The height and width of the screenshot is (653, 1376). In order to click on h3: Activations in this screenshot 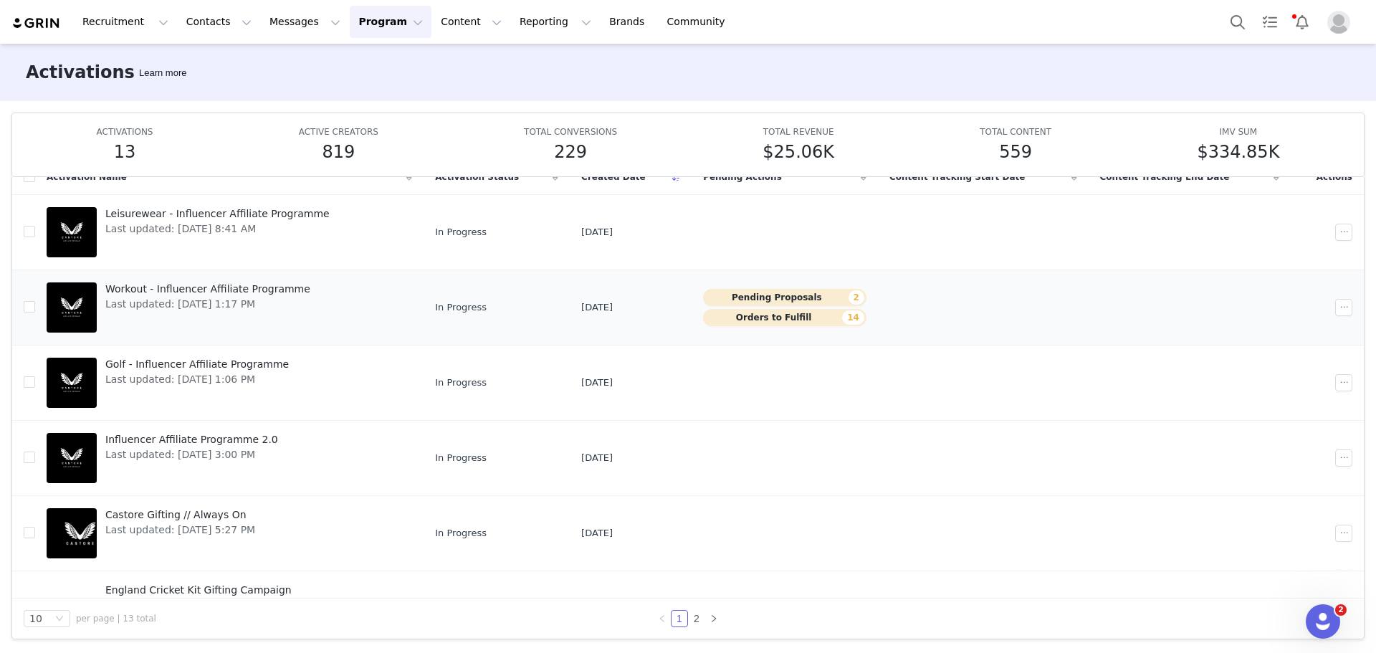, I will do `click(80, 72)`.